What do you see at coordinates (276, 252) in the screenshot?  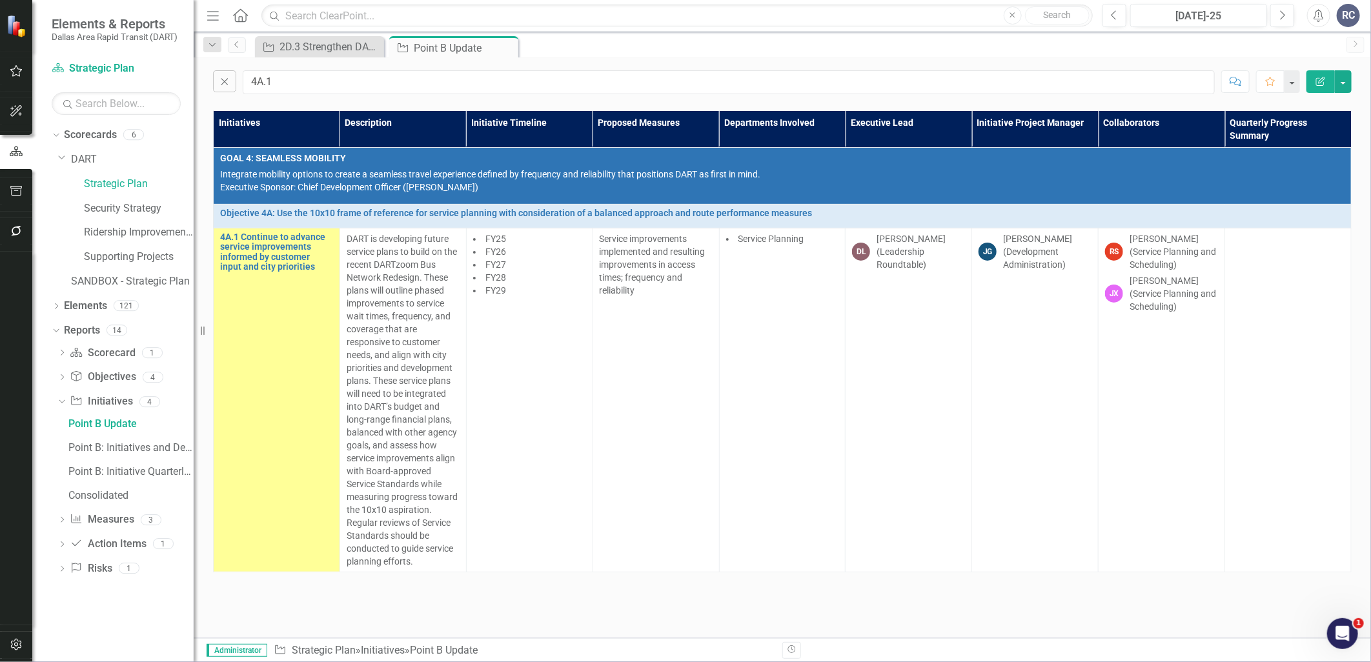 I see `a: 4A.1 Continue to advance service improvements informed by customer input and city priorities` at bounding box center [276, 252].